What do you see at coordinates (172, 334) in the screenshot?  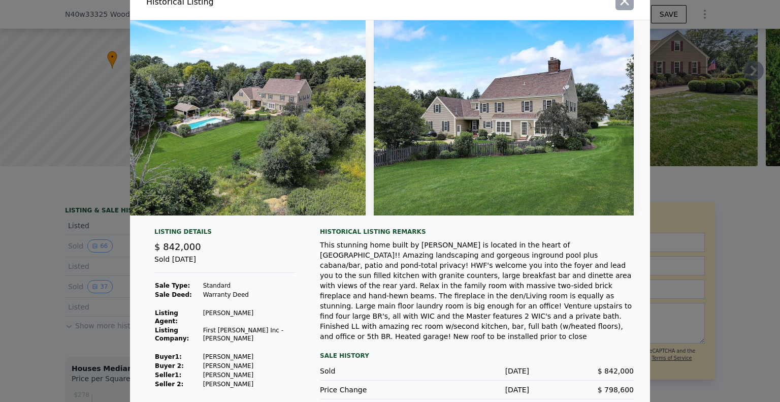 I see `strong: Listing Company:` at bounding box center [172, 334].